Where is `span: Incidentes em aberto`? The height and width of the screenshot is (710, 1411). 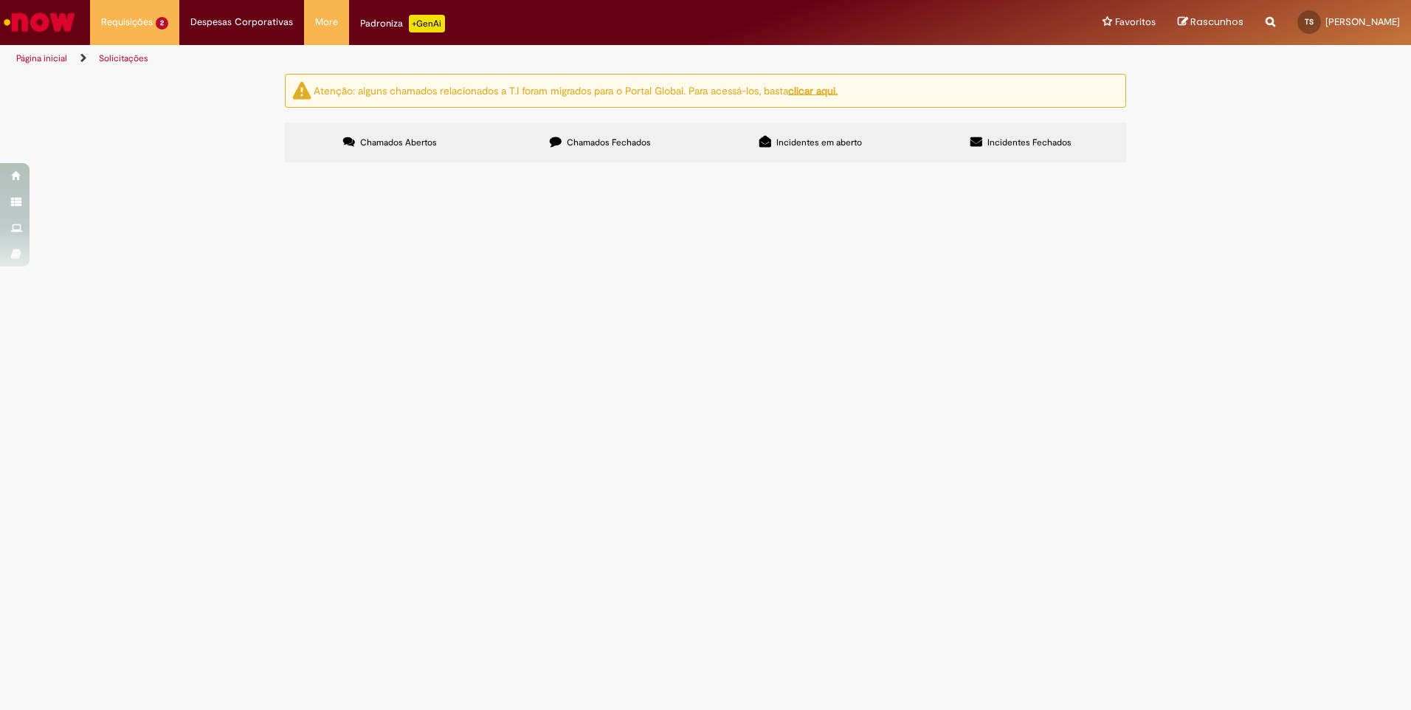
span: Incidentes em aberto is located at coordinates (819, 142).